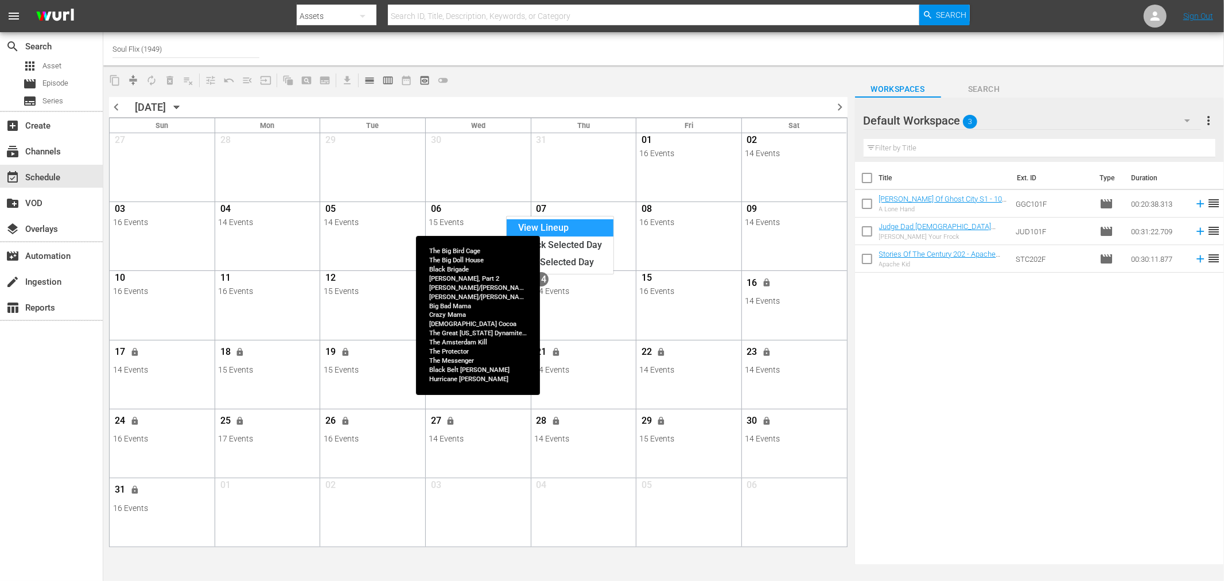  Describe the element at coordinates (944, 15) in the screenshot. I see `button: Search` at that location.